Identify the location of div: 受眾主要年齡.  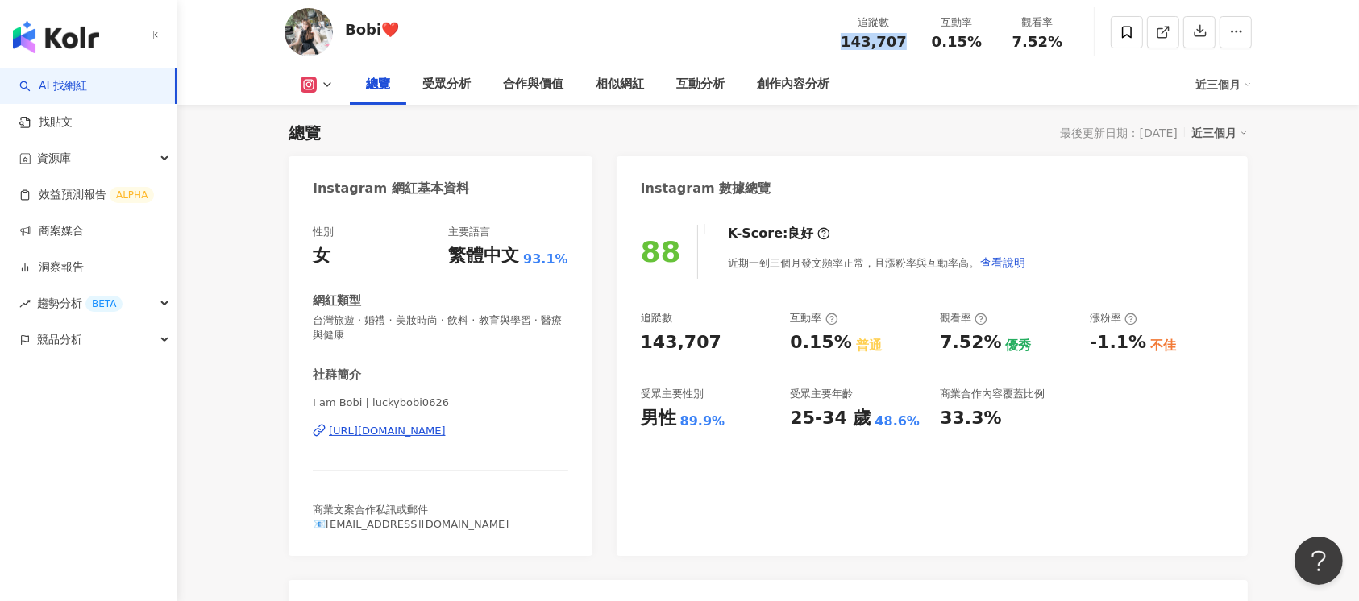
(821, 394).